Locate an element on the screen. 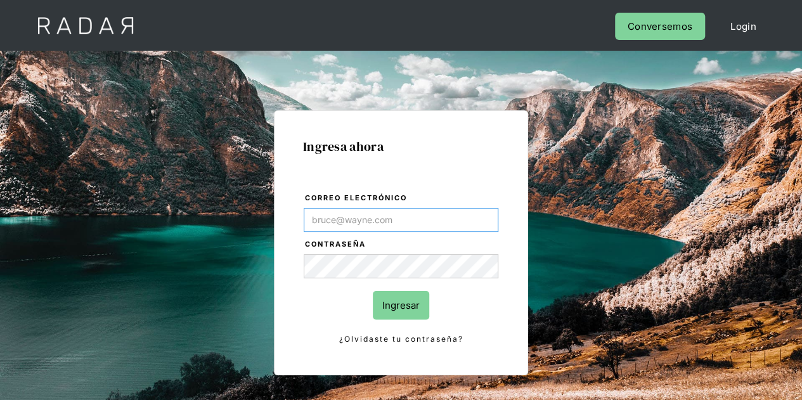 Image resolution: width=802 pixels, height=400 pixels. label: Contraseña is located at coordinates (401, 245).